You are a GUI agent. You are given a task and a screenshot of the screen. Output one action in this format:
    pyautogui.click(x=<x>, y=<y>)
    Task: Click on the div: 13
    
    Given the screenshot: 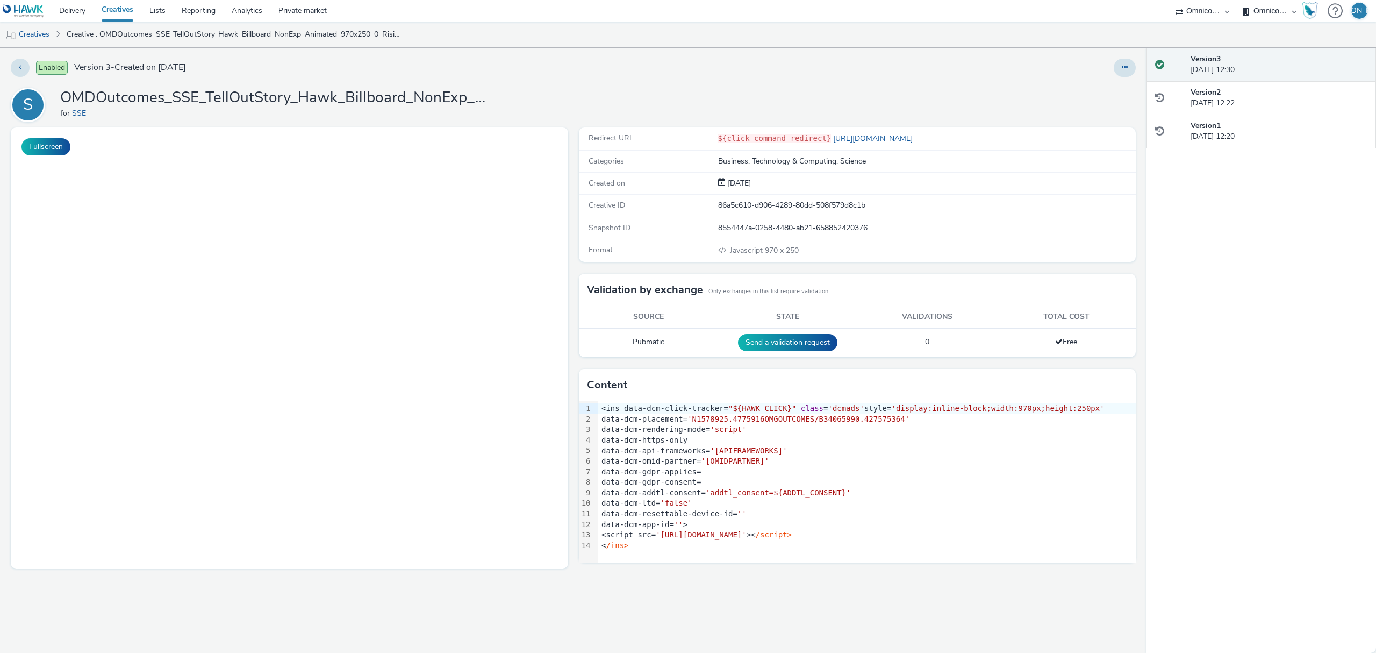 What is the action you would take?
    pyautogui.click(x=585, y=535)
    